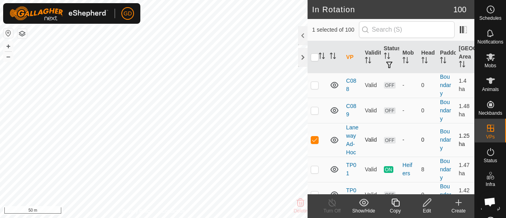 This screenshot has height=218, width=506. What do you see at coordinates (427, 169) in the screenshot?
I see `td: 8` at bounding box center [427, 169].